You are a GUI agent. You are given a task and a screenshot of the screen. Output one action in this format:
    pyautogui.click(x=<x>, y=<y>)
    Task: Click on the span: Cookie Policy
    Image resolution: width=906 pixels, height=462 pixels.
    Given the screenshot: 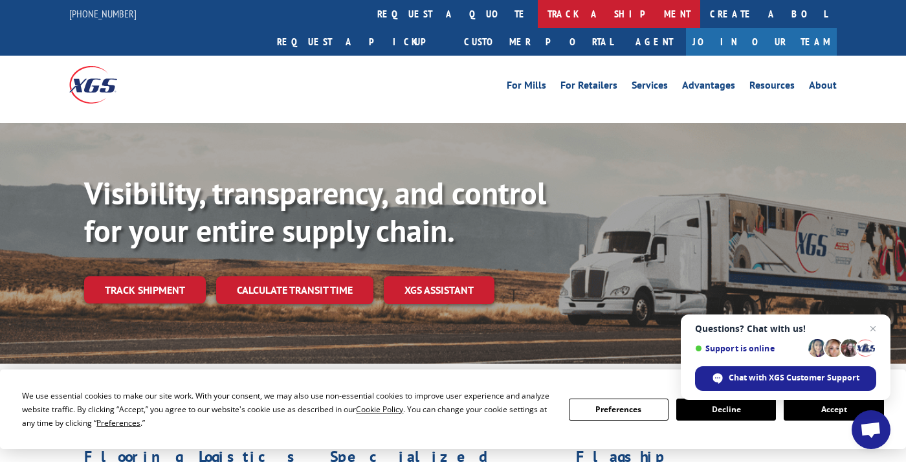 What is the action you would take?
    pyautogui.click(x=379, y=409)
    